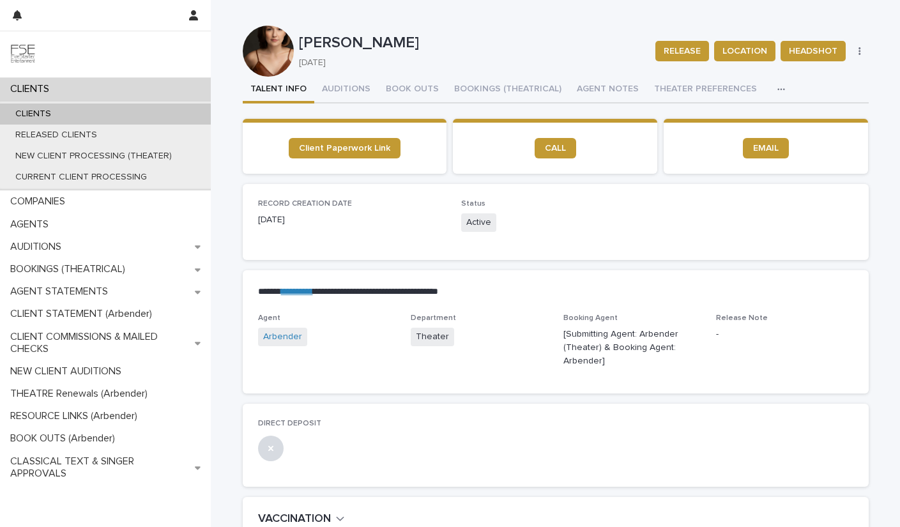 Image resolution: width=900 pixels, height=527 pixels. Describe the element at coordinates (555, 148) in the screenshot. I see `a: CALL` at that location.